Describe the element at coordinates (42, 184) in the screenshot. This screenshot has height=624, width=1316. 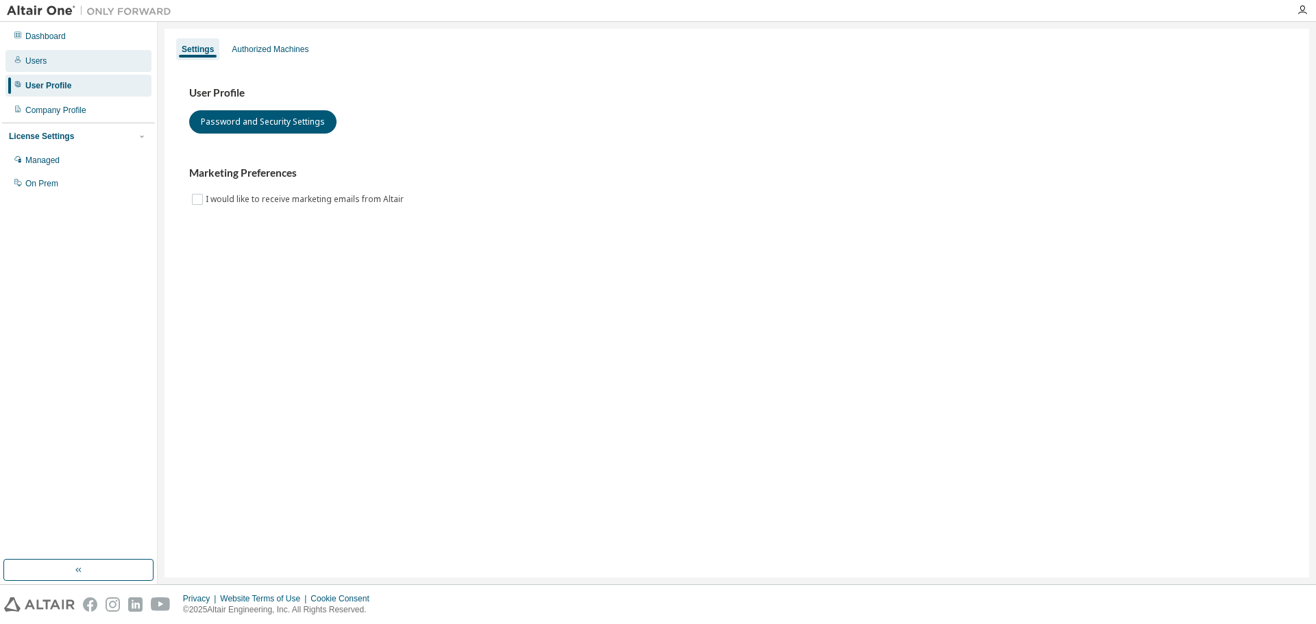
I see `div: On Prem` at that location.